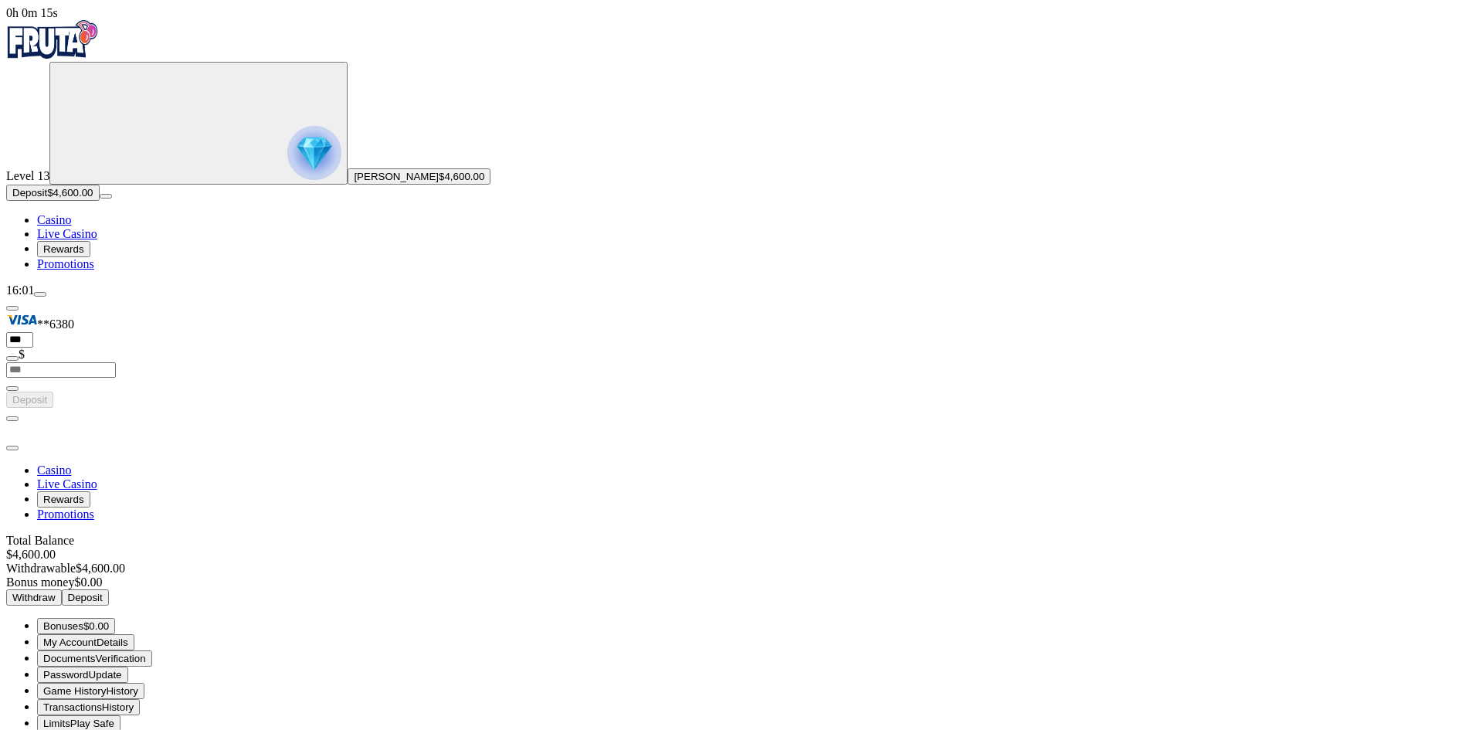 This screenshot has height=730, width=1483. What do you see at coordinates (92, 723) in the screenshot?
I see `span: Play Safe` at bounding box center [92, 723].